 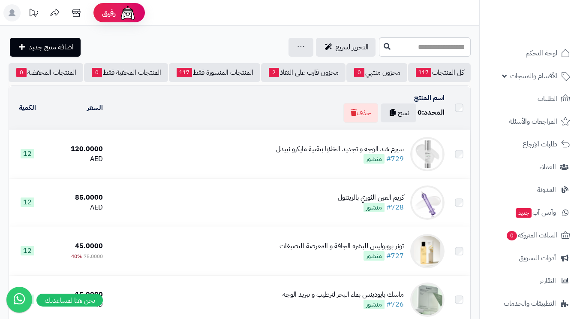 I want to click on span: لوحة التحكم, so click(x=542, y=53).